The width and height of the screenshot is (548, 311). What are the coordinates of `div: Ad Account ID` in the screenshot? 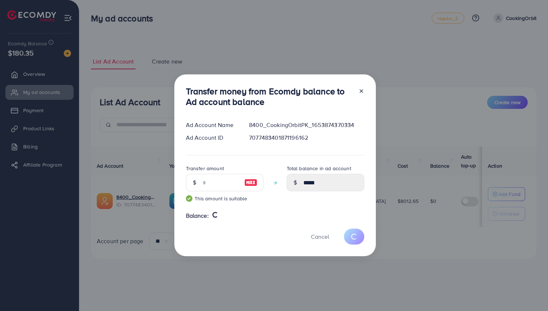 It's located at (212, 137).